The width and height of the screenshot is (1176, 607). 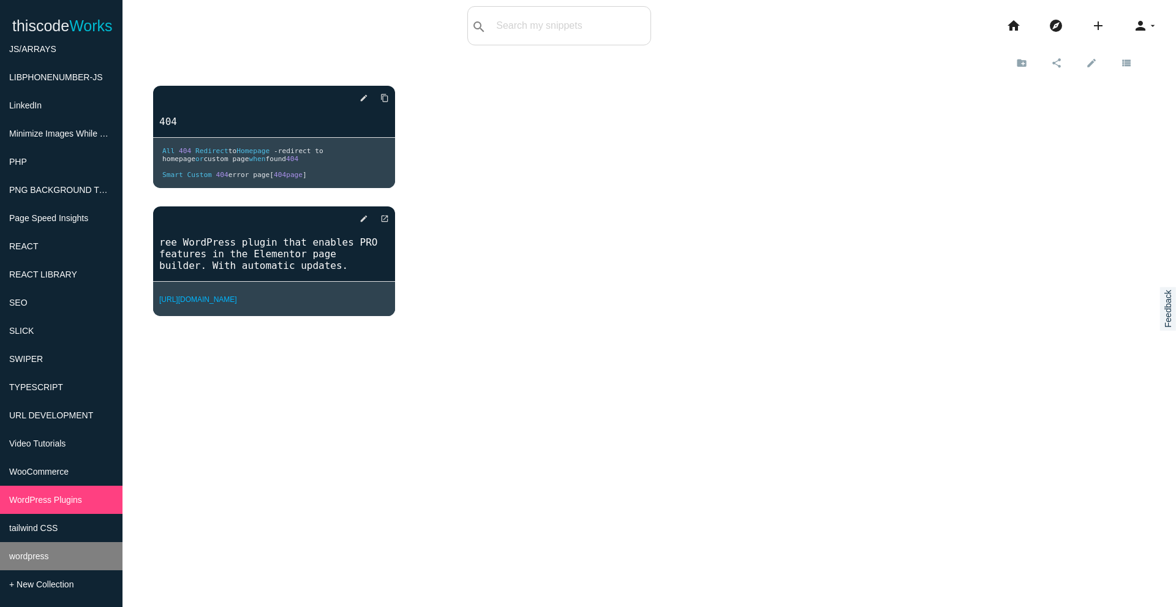 What do you see at coordinates (173, 175) in the screenshot?
I see `span: Smart` at bounding box center [173, 175].